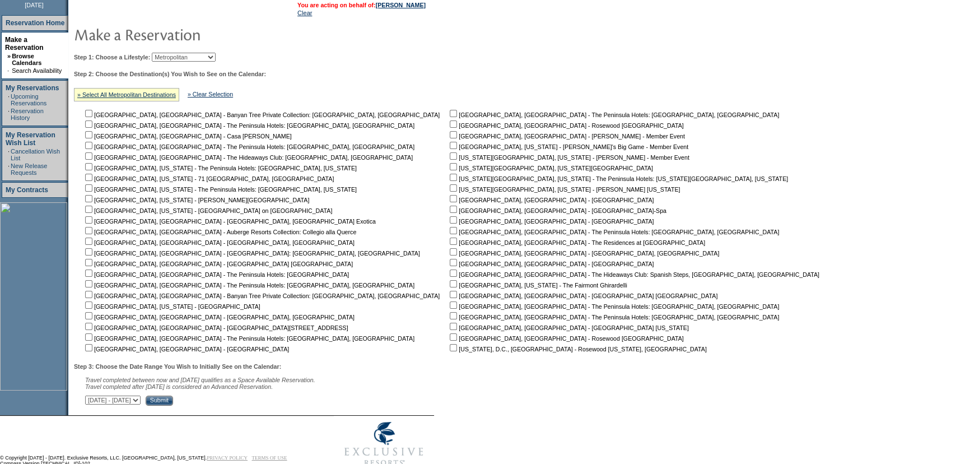 The height and width of the screenshot is (464, 970). Describe the element at coordinates (186, 34) in the screenshot. I see `img: pgTtlMakeReservation.gif` at that location.